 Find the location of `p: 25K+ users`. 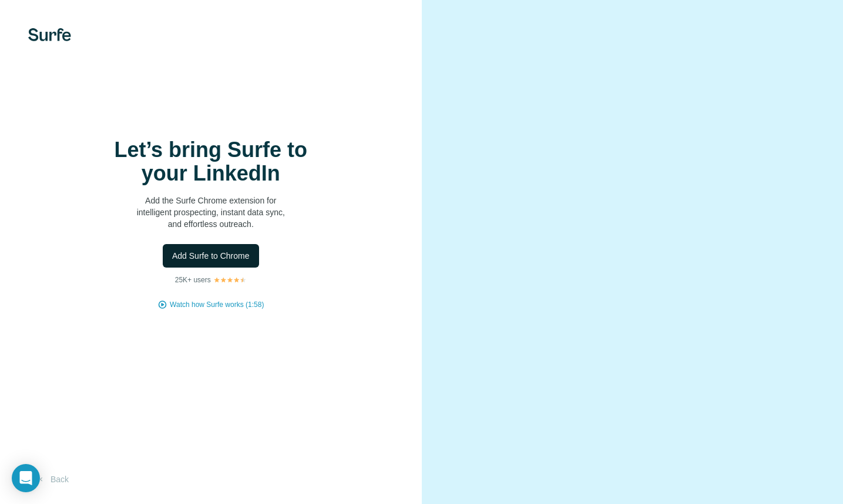

p: 25K+ users is located at coordinates (193, 280).